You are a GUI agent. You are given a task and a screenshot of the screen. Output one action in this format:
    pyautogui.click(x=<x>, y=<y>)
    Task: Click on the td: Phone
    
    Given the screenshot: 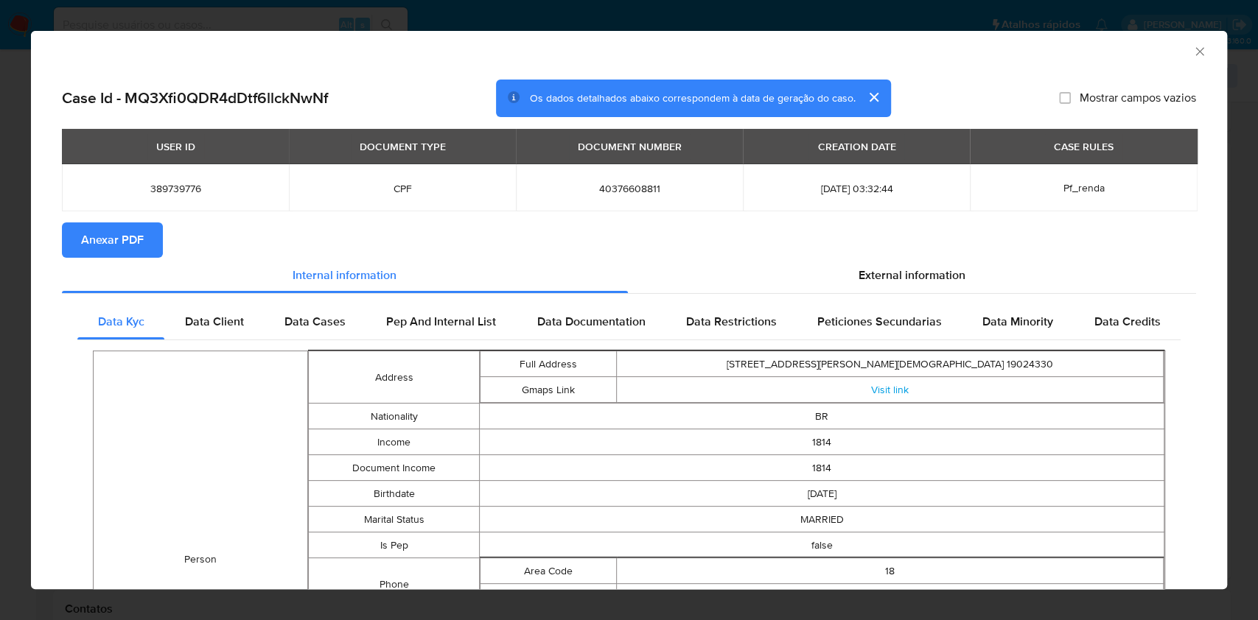 What is the action you would take?
    pyautogui.click(x=393, y=584)
    